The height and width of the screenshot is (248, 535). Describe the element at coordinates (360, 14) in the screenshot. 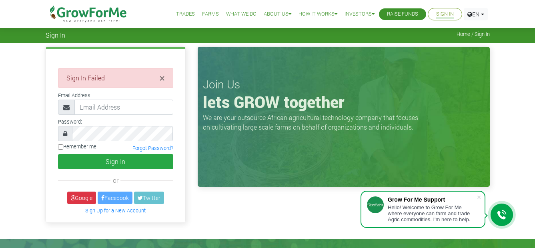

I see `a: Investors` at that location.